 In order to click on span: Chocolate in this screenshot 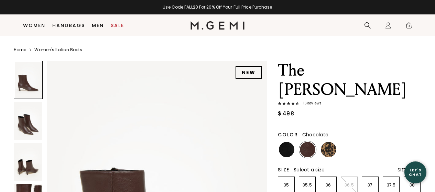, I will do `click(316, 135)`.